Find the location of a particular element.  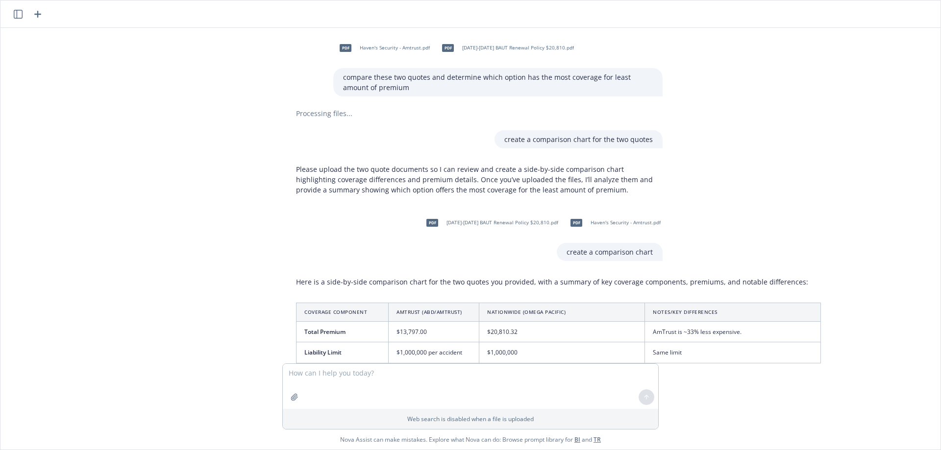

th: Nationwide (Omega Pacific) is located at coordinates (562, 313).